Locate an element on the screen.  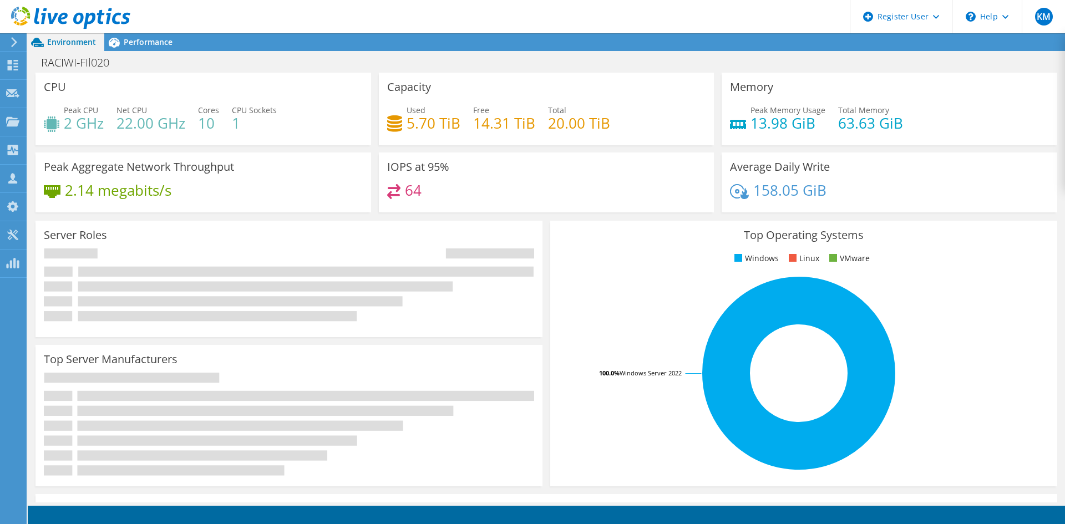
h4: 14.31 TiB is located at coordinates (504, 123).